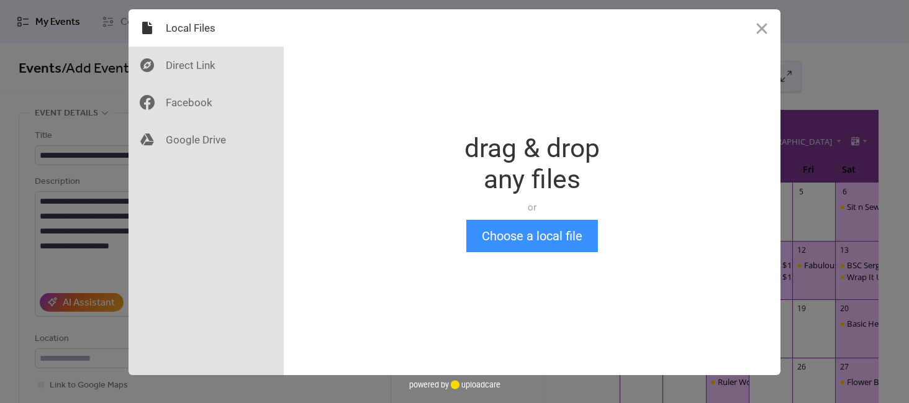  I want to click on div: Direct Link, so click(206, 65).